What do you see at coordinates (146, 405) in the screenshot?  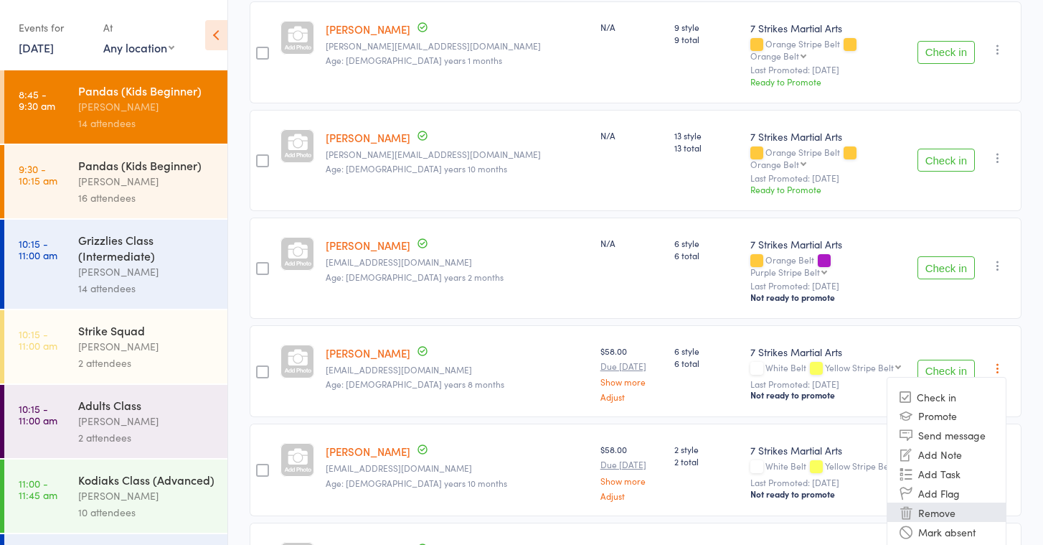 I see `div: Adults Class` at bounding box center [146, 405].